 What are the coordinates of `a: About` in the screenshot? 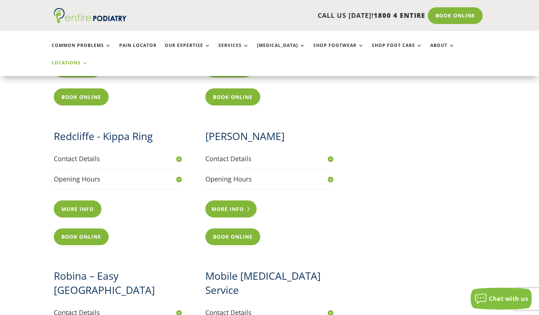 It's located at (443, 51).